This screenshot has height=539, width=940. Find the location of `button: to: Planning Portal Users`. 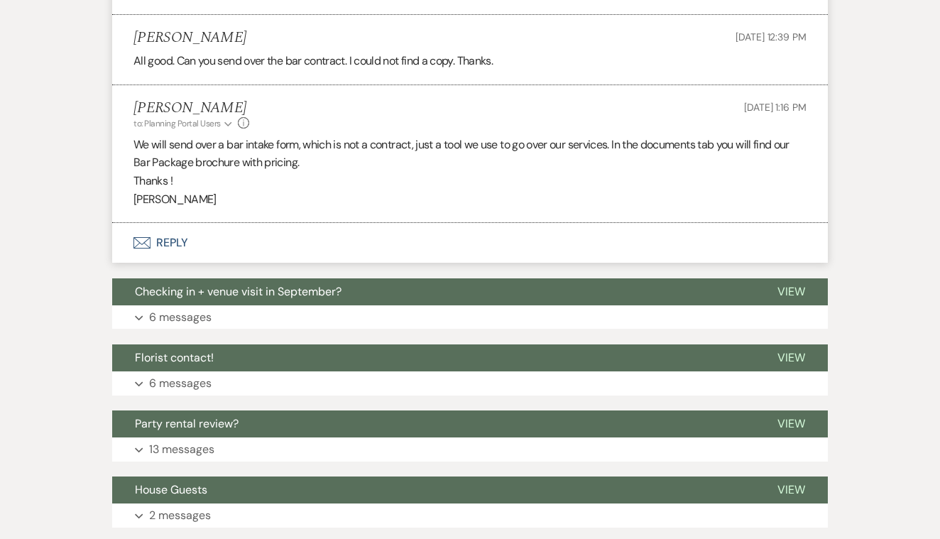

button: to: Planning Portal Users is located at coordinates (184, 124).